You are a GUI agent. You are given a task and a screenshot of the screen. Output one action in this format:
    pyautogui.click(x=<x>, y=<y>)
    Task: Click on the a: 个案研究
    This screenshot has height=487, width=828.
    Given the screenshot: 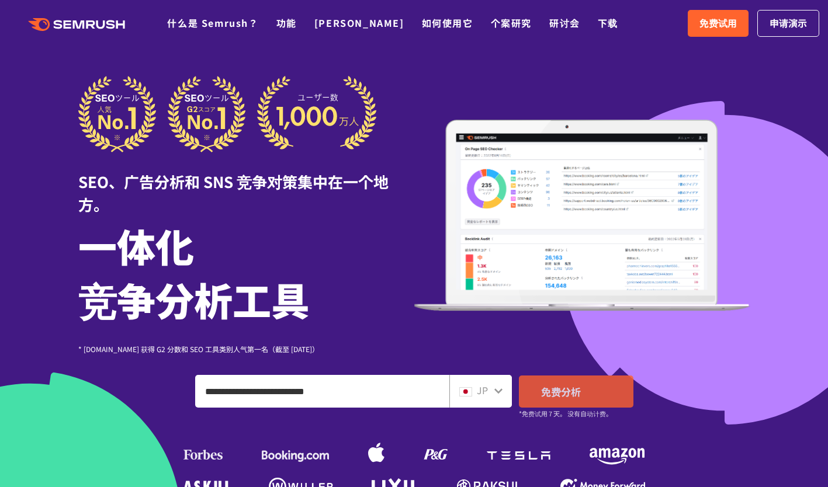 What is the action you would take?
    pyautogui.click(x=511, y=23)
    